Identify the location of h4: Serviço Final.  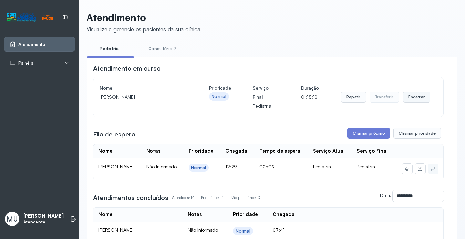
(266, 92).